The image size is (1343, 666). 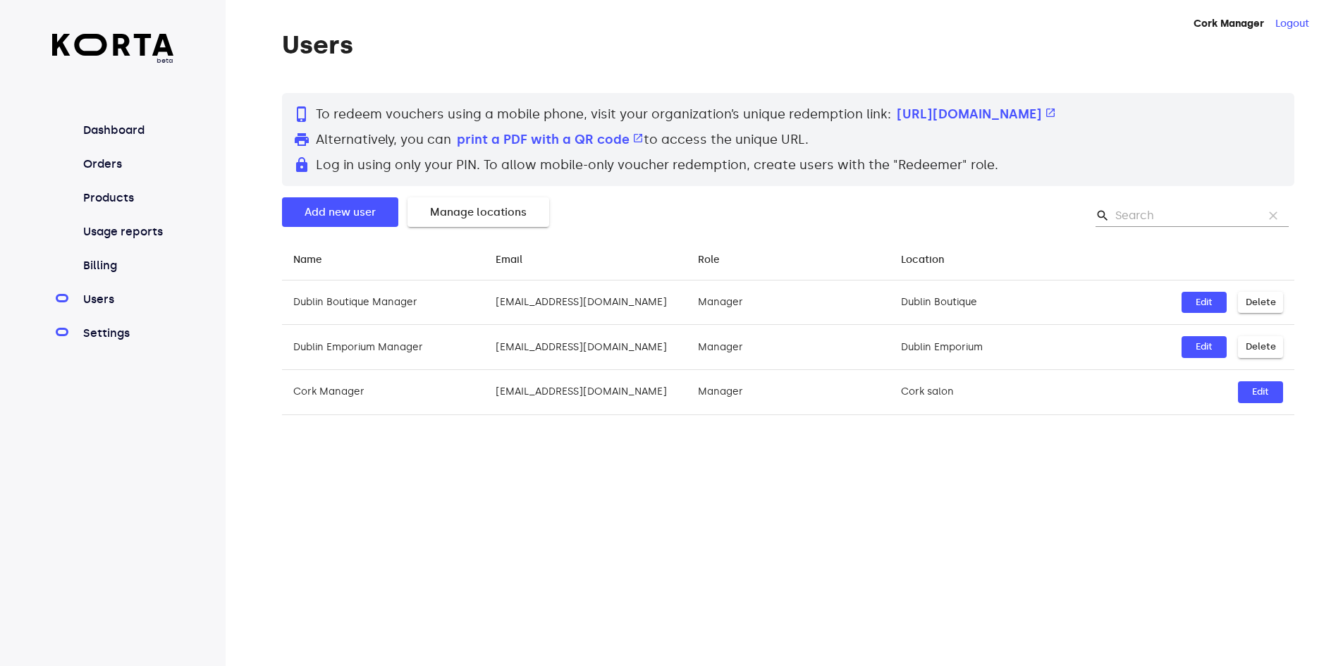 I want to click on div: Role, so click(x=708, y=260).